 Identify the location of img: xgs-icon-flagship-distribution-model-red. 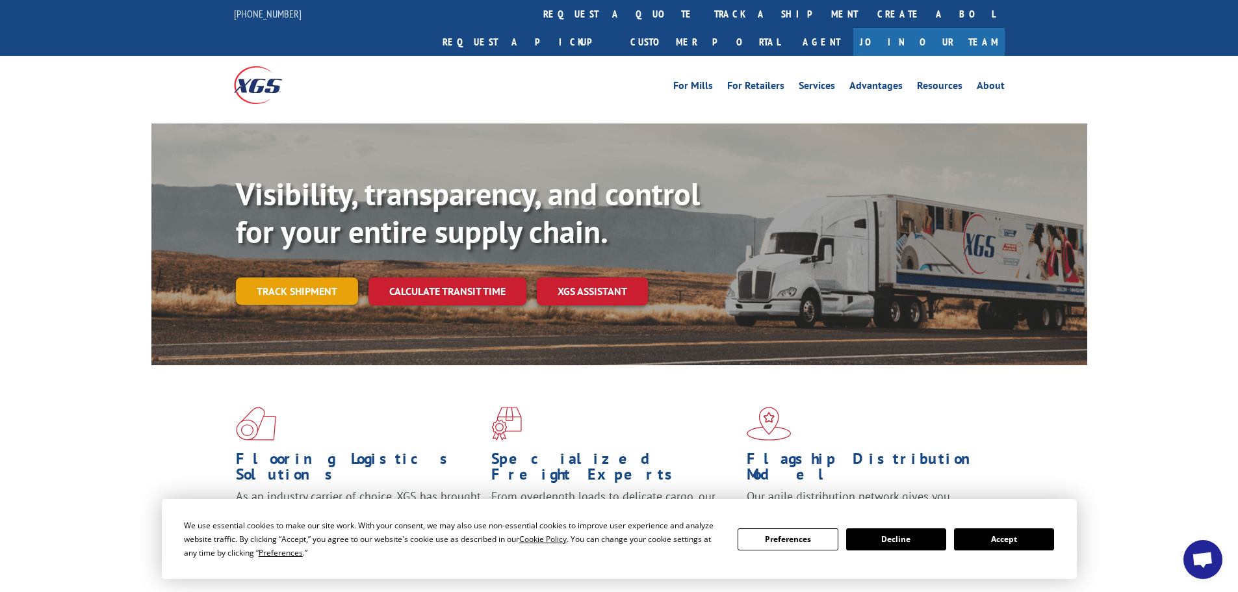
(769, 424).